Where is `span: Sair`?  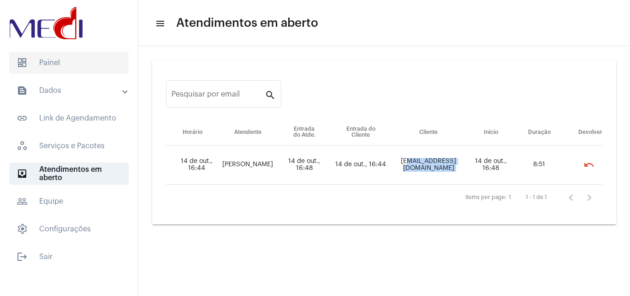
span: Sair is located at coordinates (69, 256).